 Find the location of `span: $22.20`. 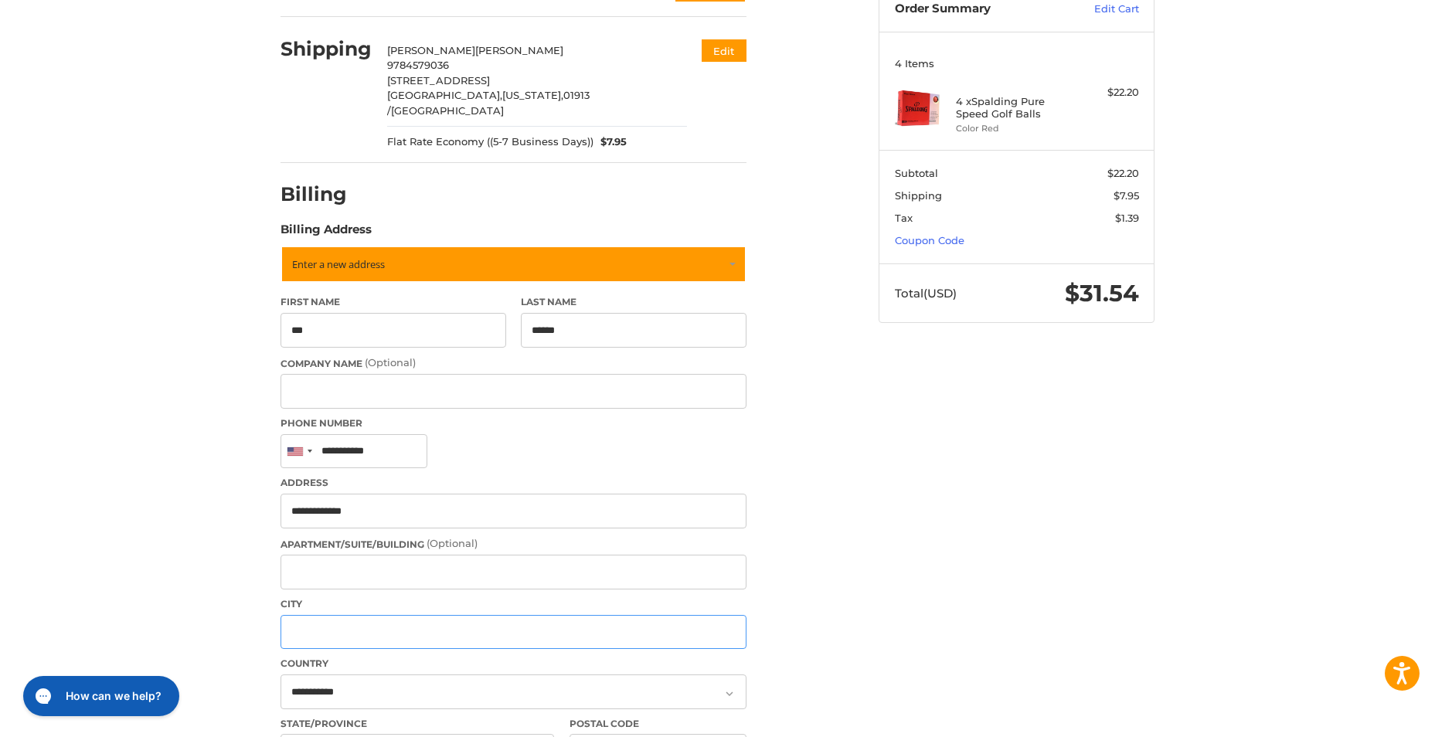

span: $22.20 is located at coordinates (1123, 173).